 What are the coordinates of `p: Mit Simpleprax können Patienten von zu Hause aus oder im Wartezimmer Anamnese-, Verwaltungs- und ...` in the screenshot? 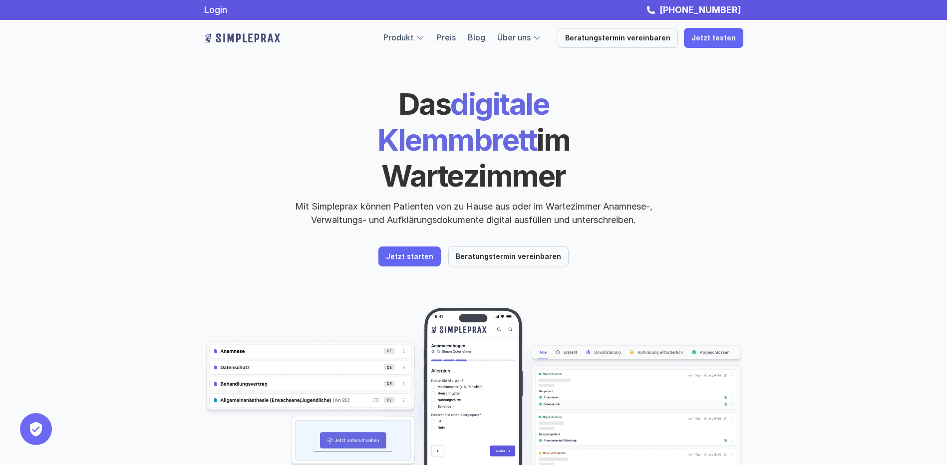 It's located at (474, 213).